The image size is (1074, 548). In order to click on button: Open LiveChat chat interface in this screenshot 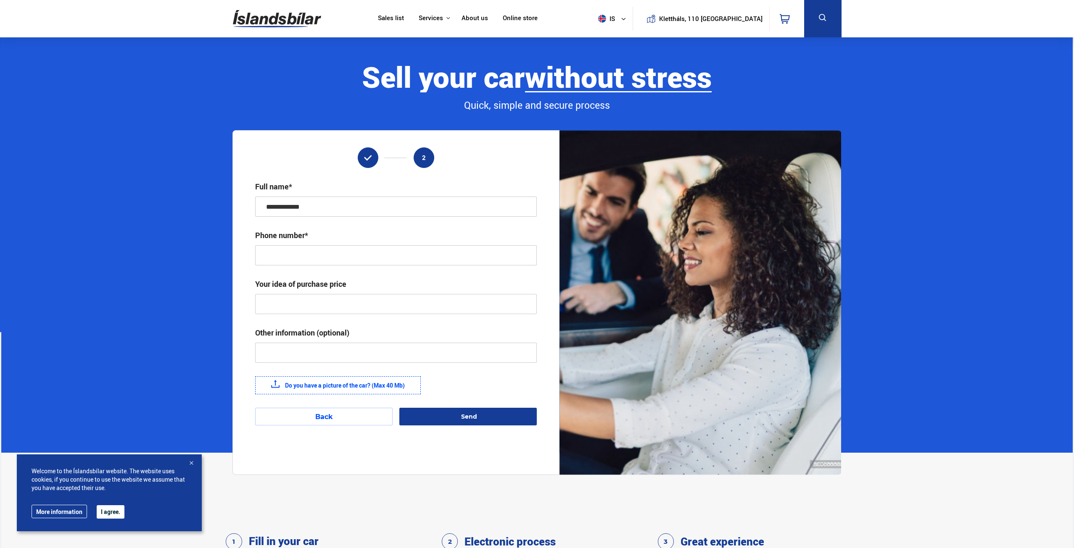, I will do `click(19, 16)`.